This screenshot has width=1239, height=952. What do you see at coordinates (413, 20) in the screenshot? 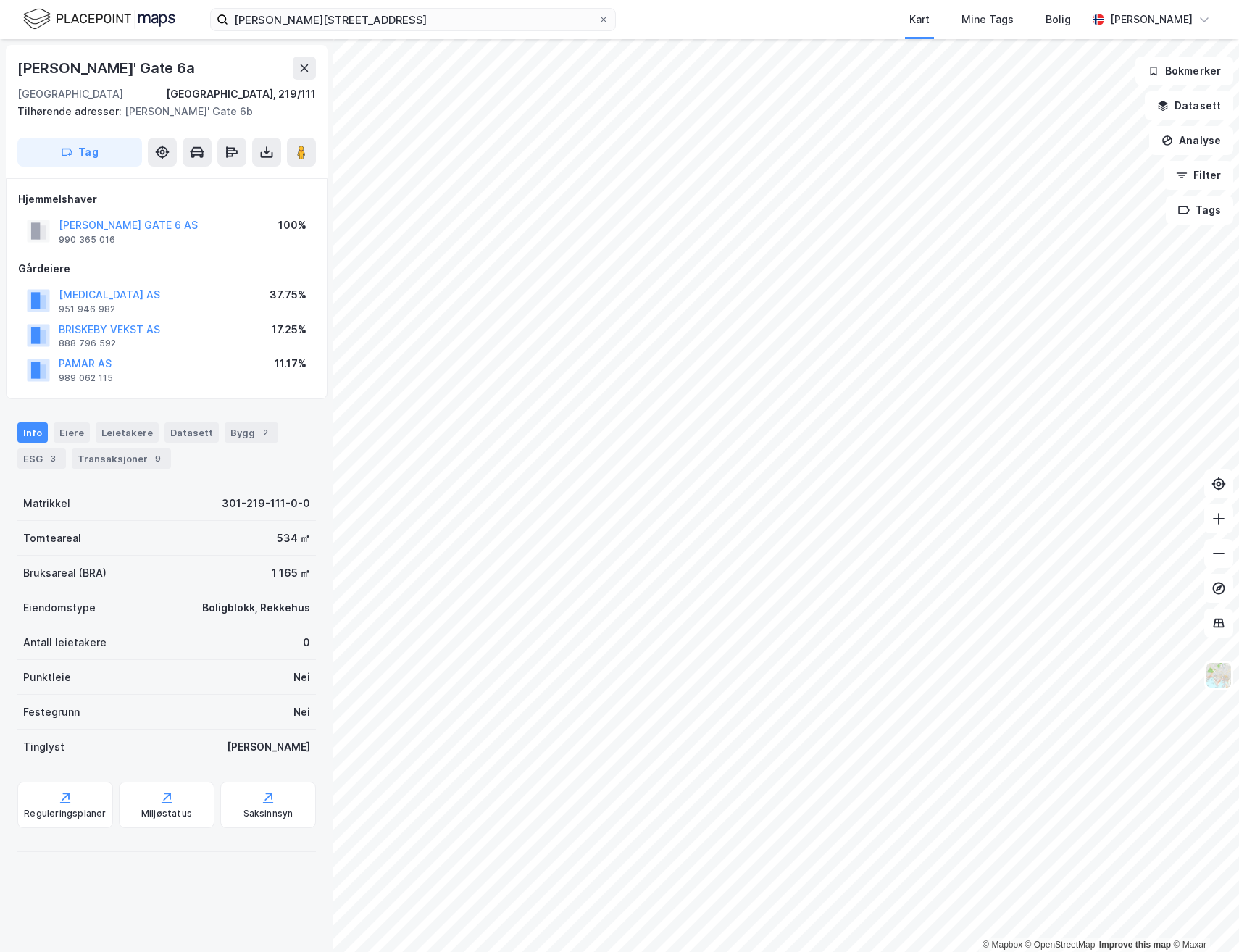
I see `input: Søk på adresse, matrikkel, gårdeiere, leietakere eller personer` at bounding box center [413, 20].